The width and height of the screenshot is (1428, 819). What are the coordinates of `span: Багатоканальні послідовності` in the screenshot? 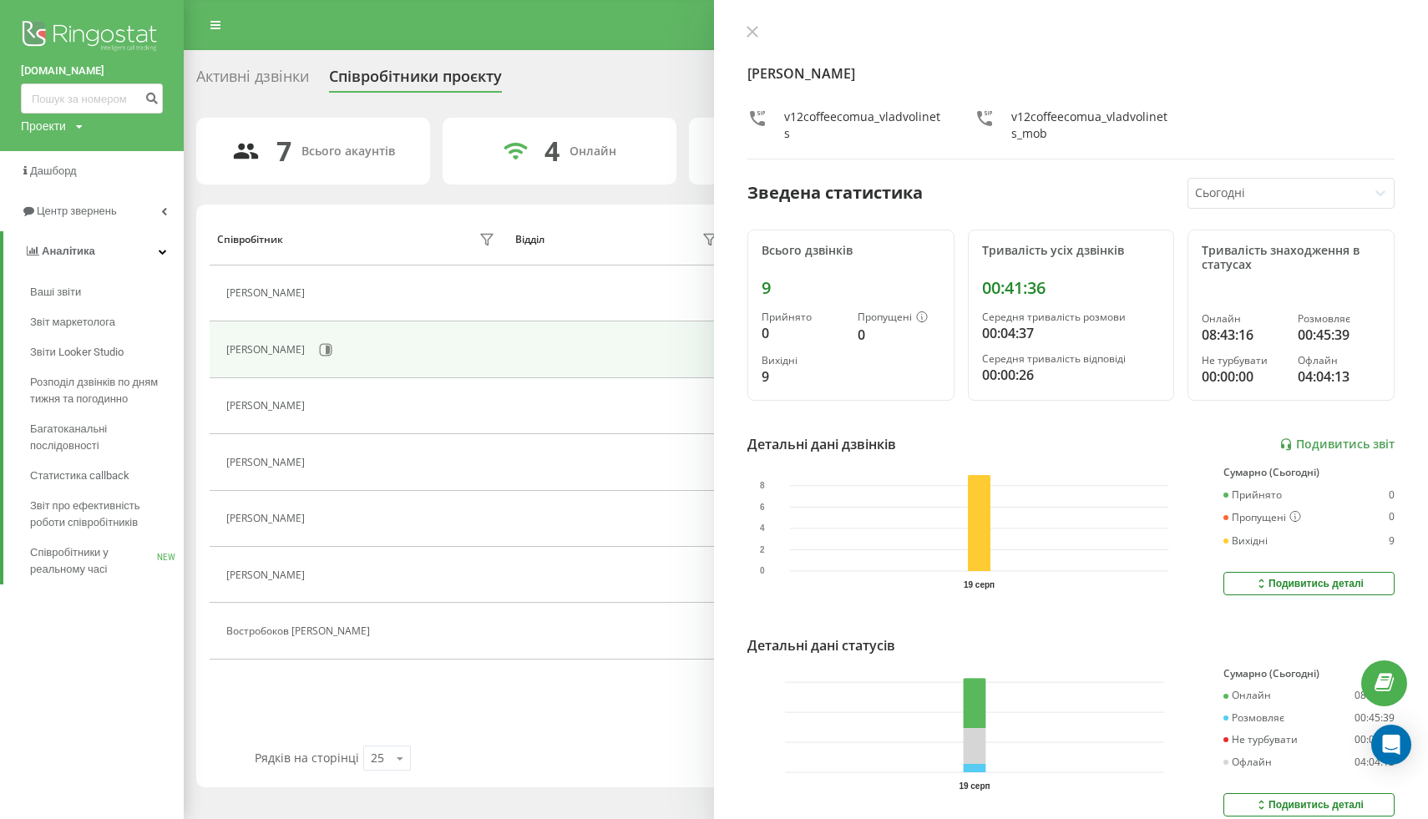 It's located at (103, 438).